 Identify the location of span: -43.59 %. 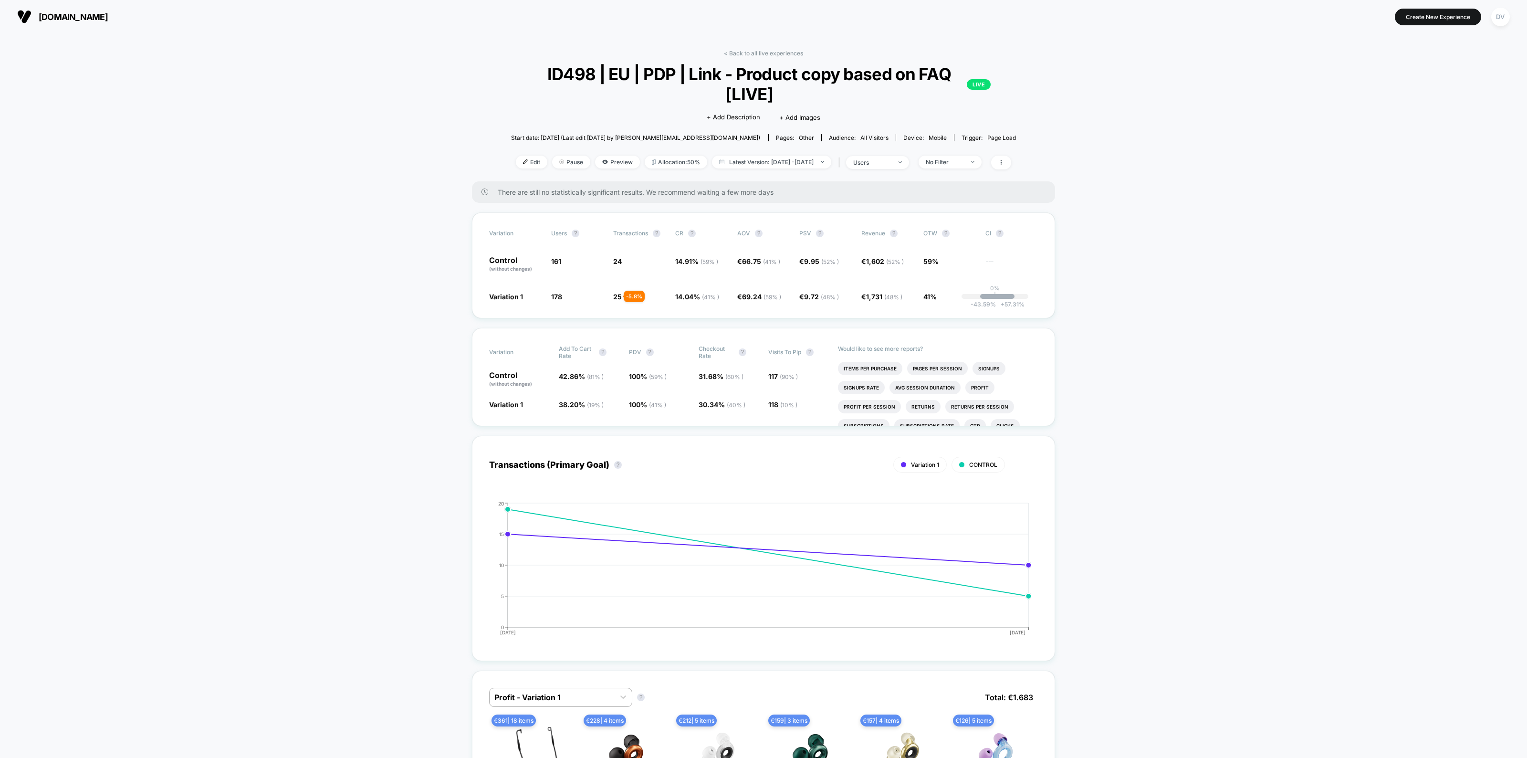
(983, 304).